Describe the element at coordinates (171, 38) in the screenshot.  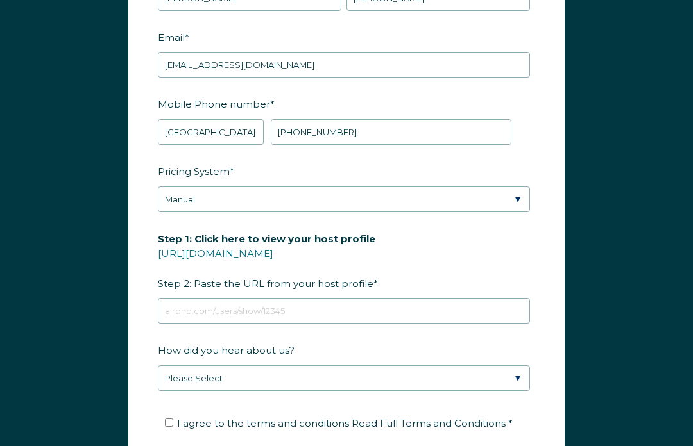
I see `span: Email` at that location.